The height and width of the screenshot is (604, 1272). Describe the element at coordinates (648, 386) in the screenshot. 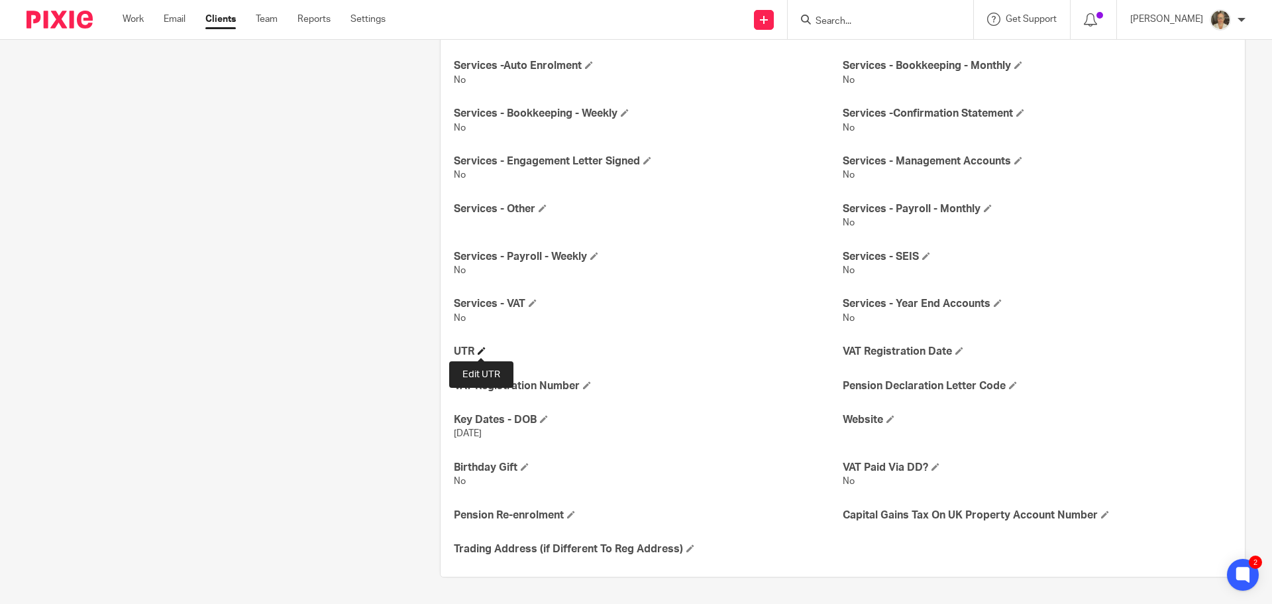

I see `h4: VAT Registration Number` at that location.